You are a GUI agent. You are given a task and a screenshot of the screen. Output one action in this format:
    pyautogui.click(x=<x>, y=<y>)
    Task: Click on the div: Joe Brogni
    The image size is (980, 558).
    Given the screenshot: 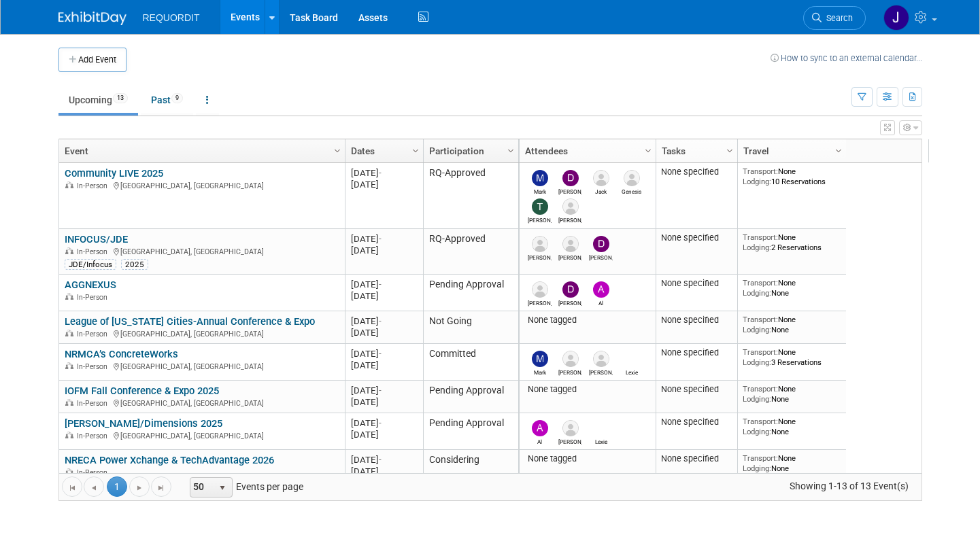 What is the action you would take?
    pyautogui.click(x=570, y=441)
    